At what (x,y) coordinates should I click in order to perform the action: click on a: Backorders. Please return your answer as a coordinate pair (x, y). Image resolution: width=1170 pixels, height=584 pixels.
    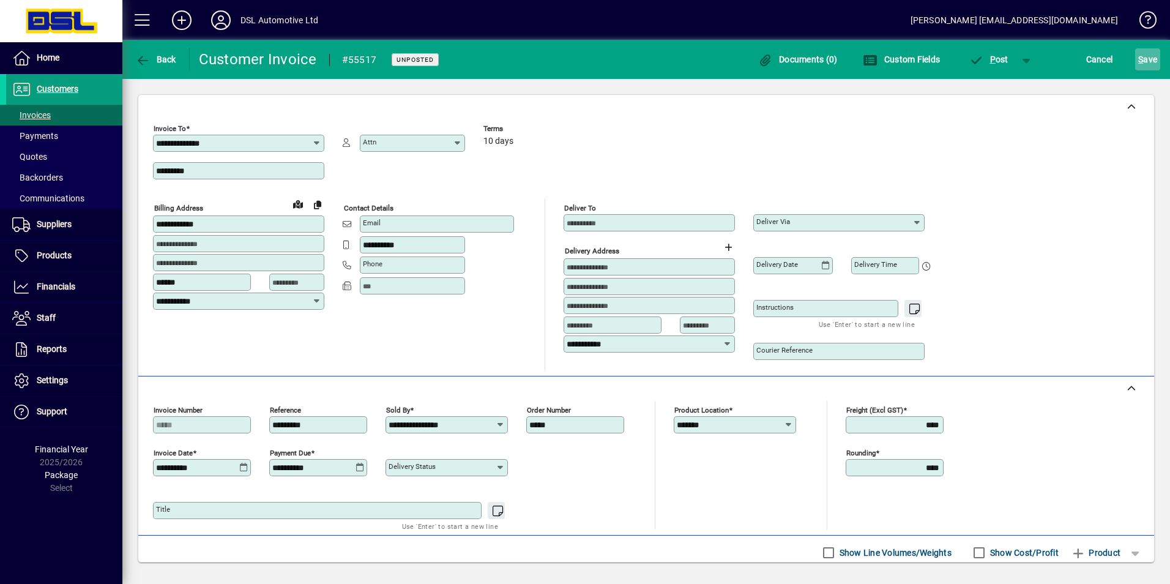
    Looking at the image, I should click on (64, 177).